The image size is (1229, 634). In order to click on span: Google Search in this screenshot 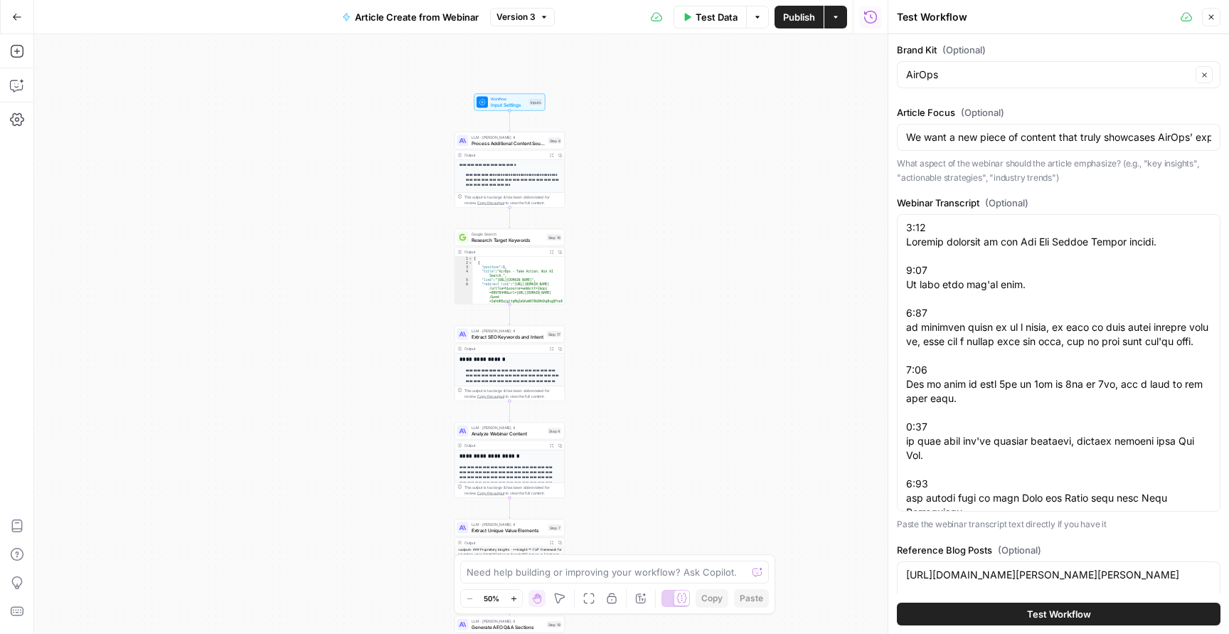, I will do `click(508, 234)`.